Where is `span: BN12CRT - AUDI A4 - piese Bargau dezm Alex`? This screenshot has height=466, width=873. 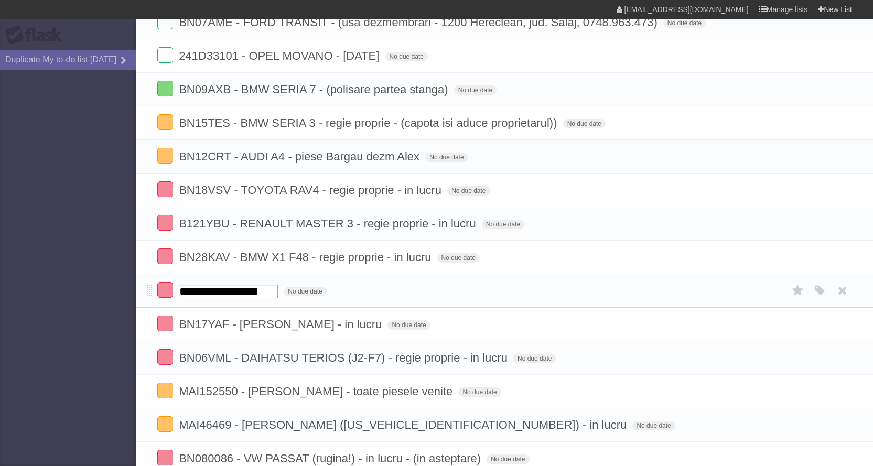 span: BN12CRT - AUDI A4 - piese Bargau dezm Alex is located at coordinates (300, 156).